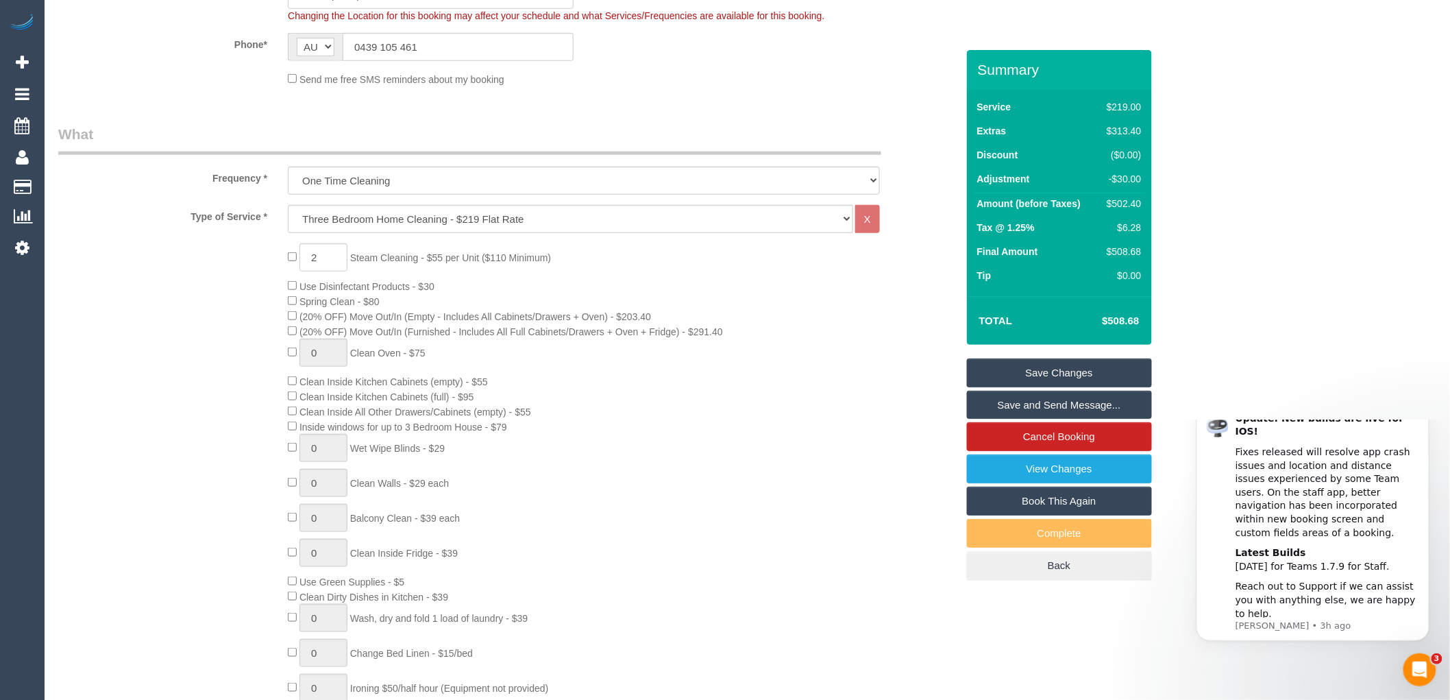 This screenshot has width=1450, height=700. What do you see at coordinates (475, 317) in the screenshot?
I see `span: (20% OFF) Move Out/In (Empty - Includes All Cabinets/Drawers + Oven) - $203.40` at bounding box center [475, 317].